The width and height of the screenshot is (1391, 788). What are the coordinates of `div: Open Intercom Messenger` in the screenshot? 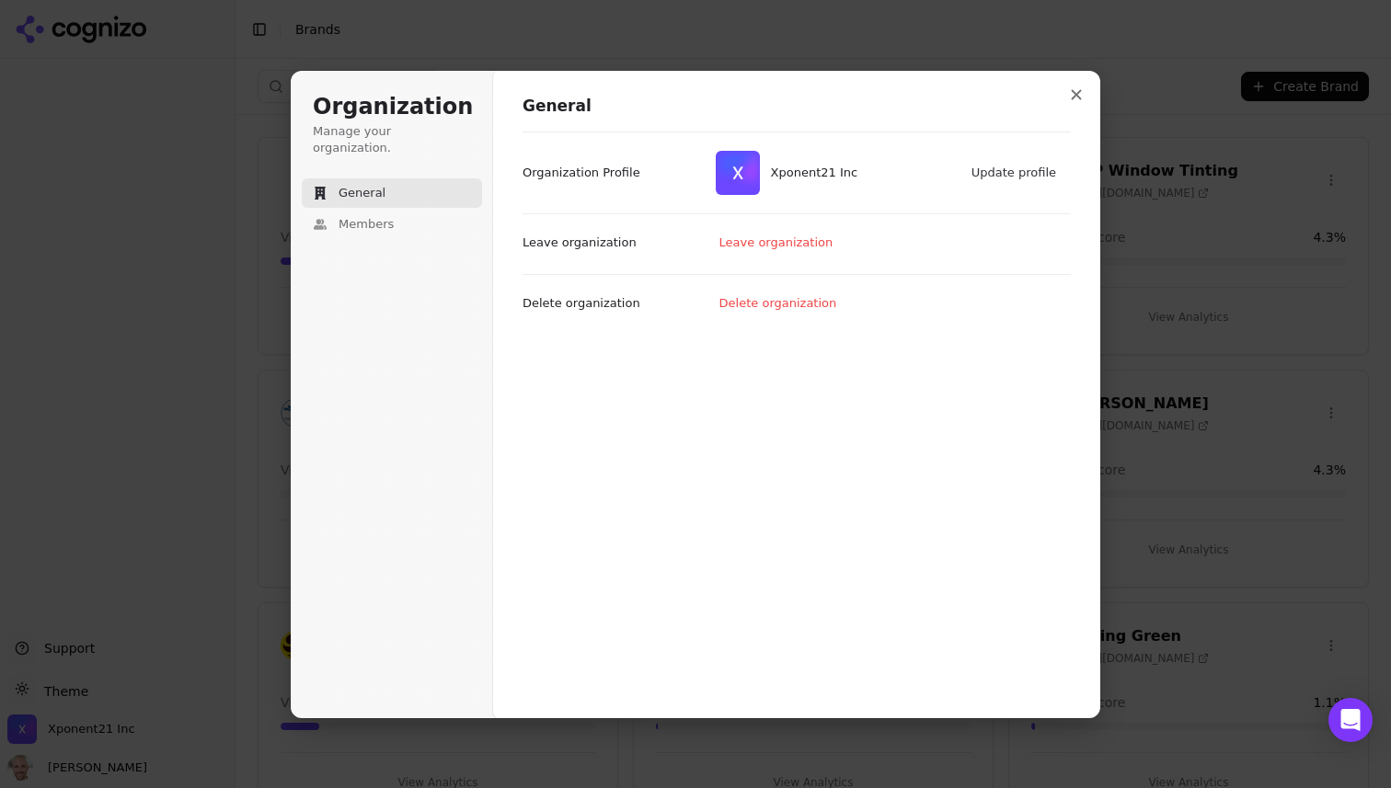 It's located at (1350, 720).